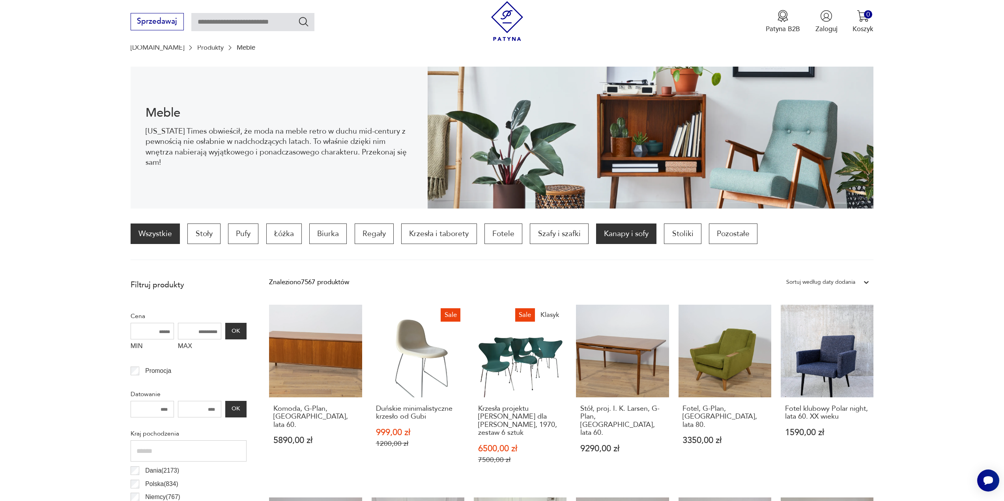  Describe the element at coordinates (418, 394) in the screenshot. I see `a: SaleDuńskie minimalistyczne krzesło od GubiDuńskie minimalistyczne krzesło od Gubi999,00 zł1200,0...` at that location.